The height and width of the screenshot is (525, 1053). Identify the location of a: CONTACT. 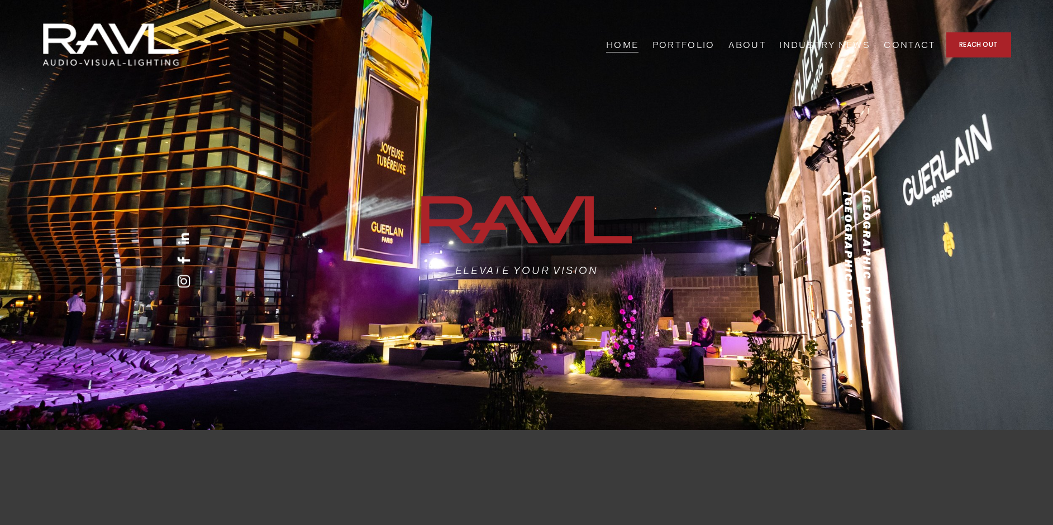
(909, 45).